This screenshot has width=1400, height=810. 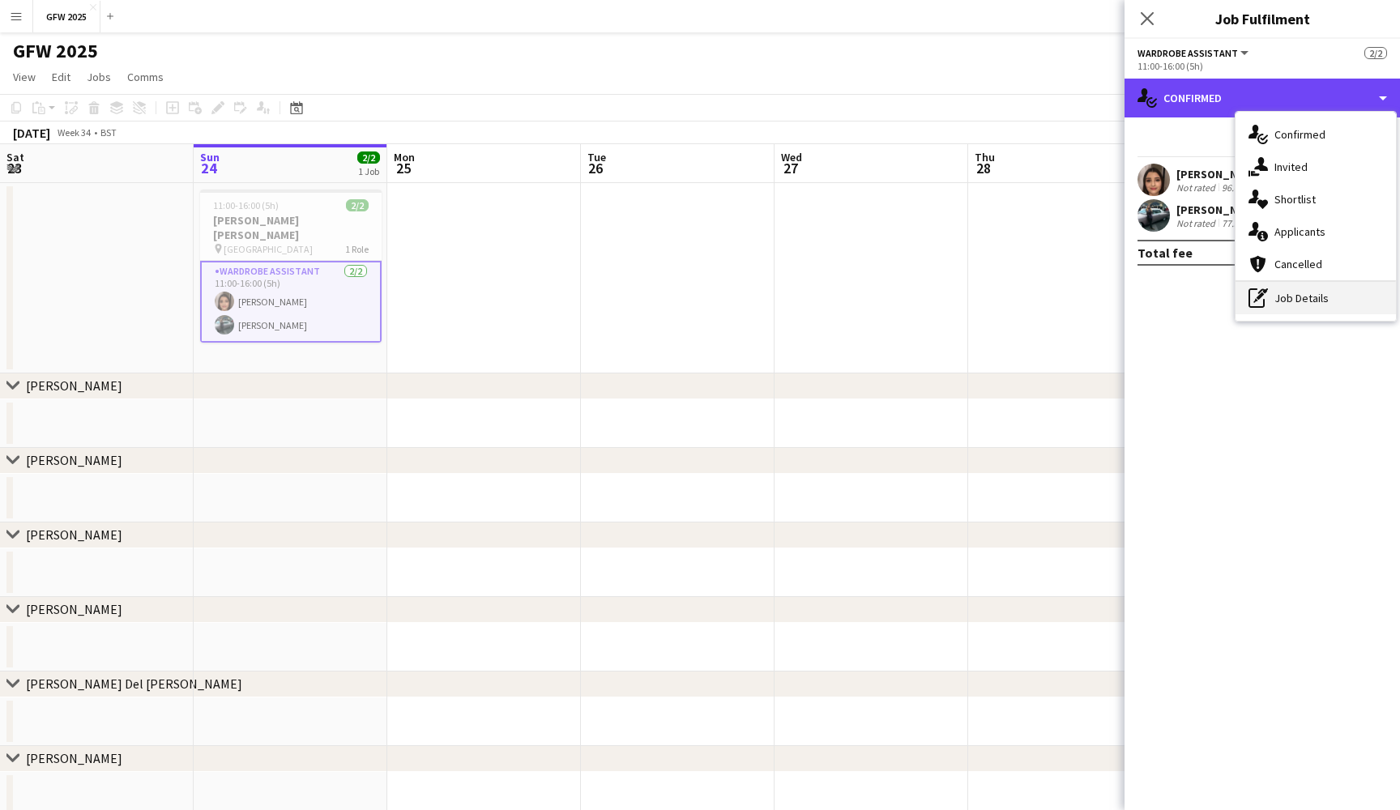 I want to click on a: Comms, so click(x=145, y=77).